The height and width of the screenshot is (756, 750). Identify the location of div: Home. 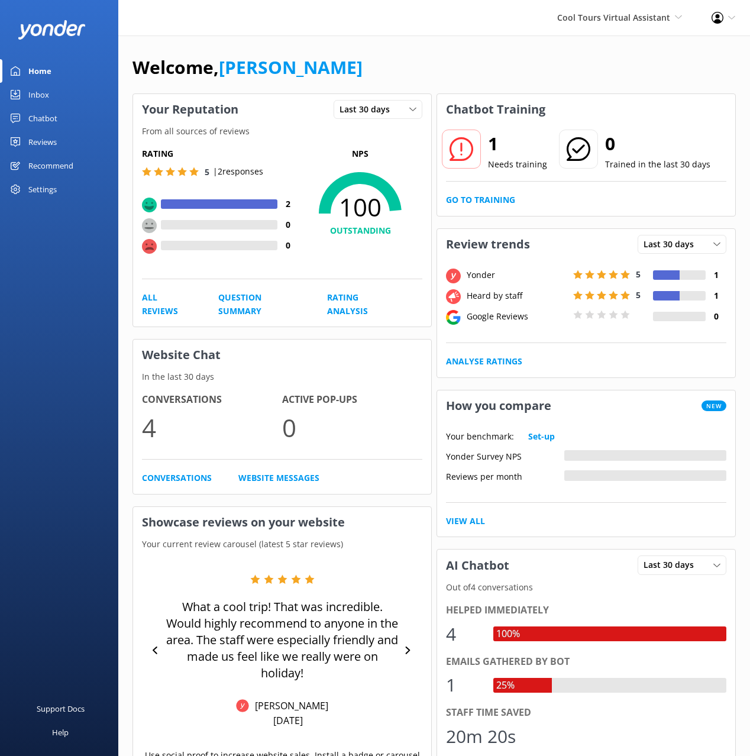
(40, 71).